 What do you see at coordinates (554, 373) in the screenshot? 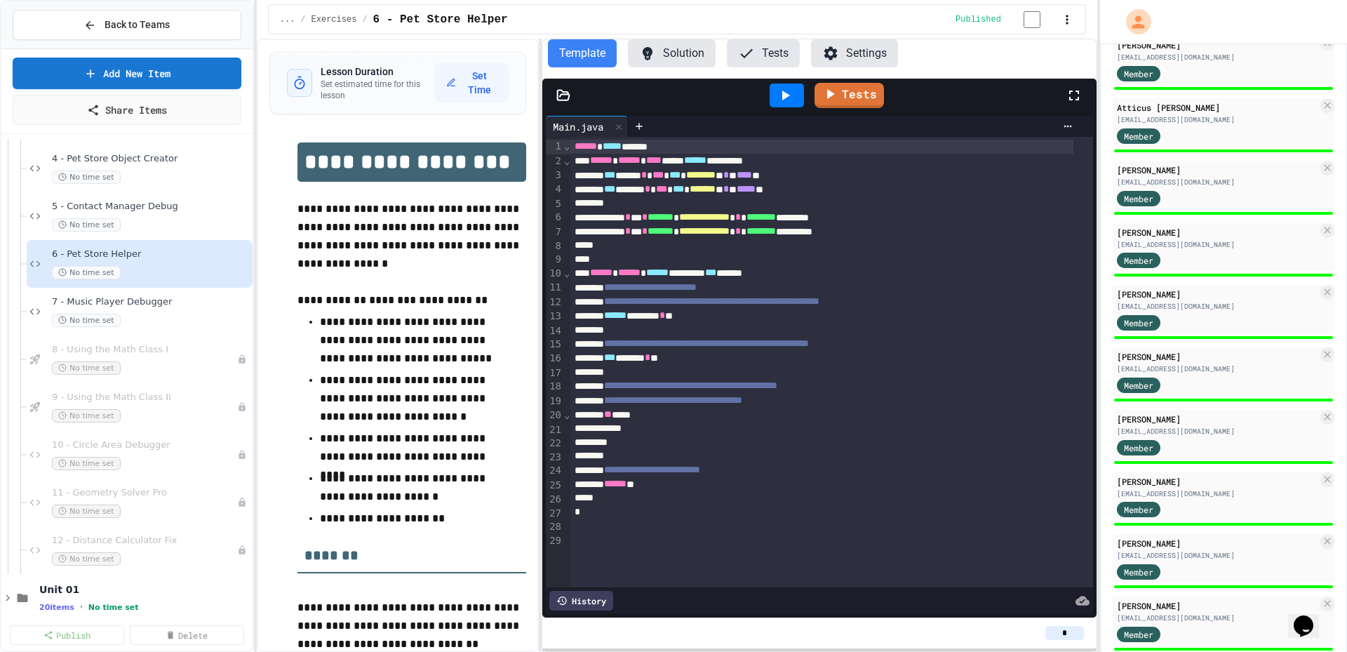
I see `div: 17` at bounding box center [554, 373].